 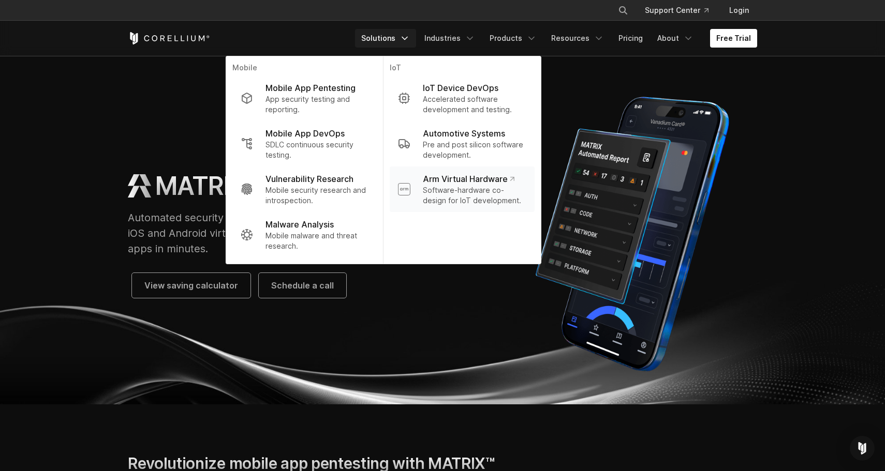 I want to click on p: IoT, so click(x=462, y=69).